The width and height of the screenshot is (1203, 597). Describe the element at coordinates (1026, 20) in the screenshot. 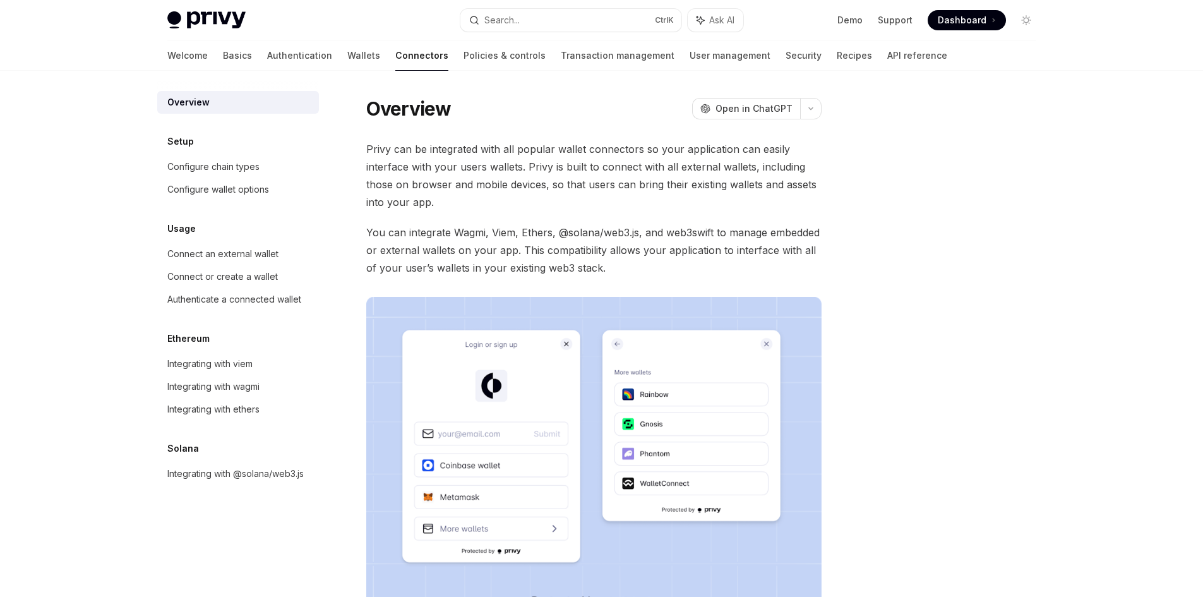

I see `button: Toggle dark mode` at that location.